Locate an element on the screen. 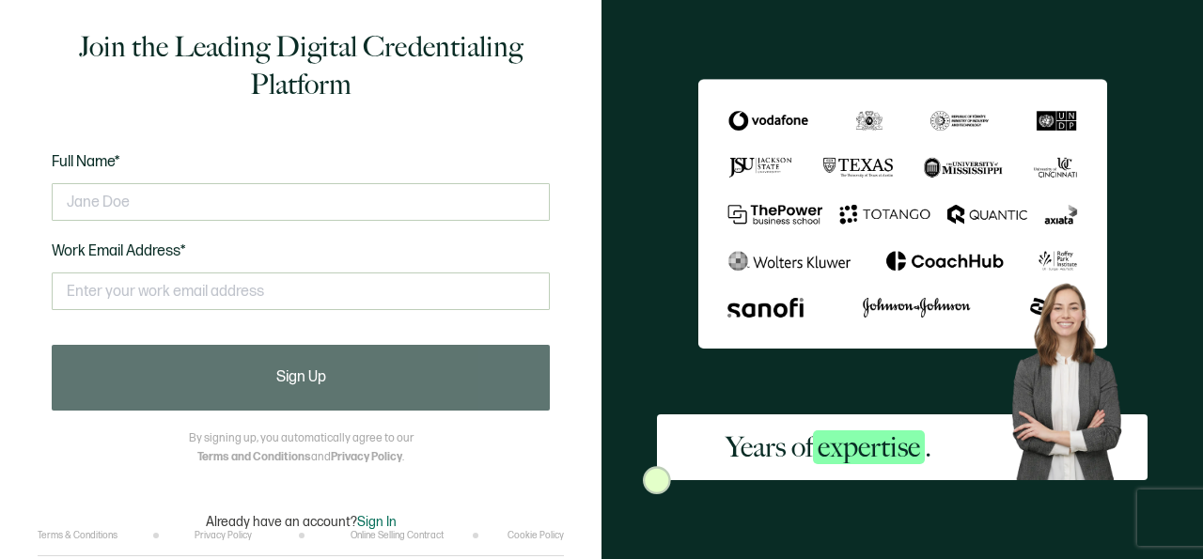  span: expertise is located at coordinates (869, 448).